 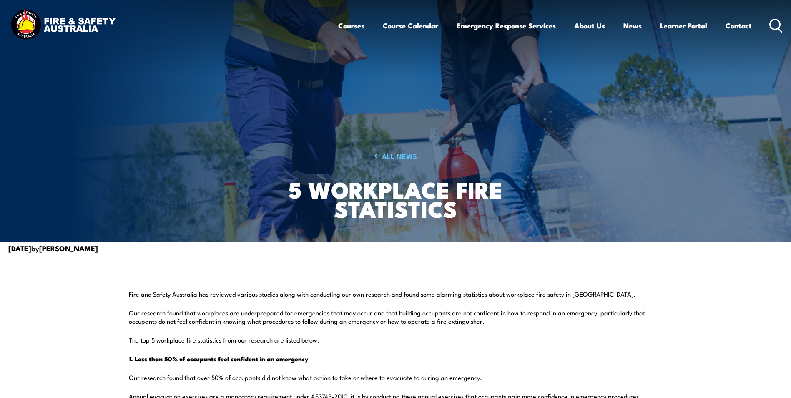 What do you see at coordinates (738, 25) in the screenshot?
I see `a: Contact` at bounding box center [738, 25].